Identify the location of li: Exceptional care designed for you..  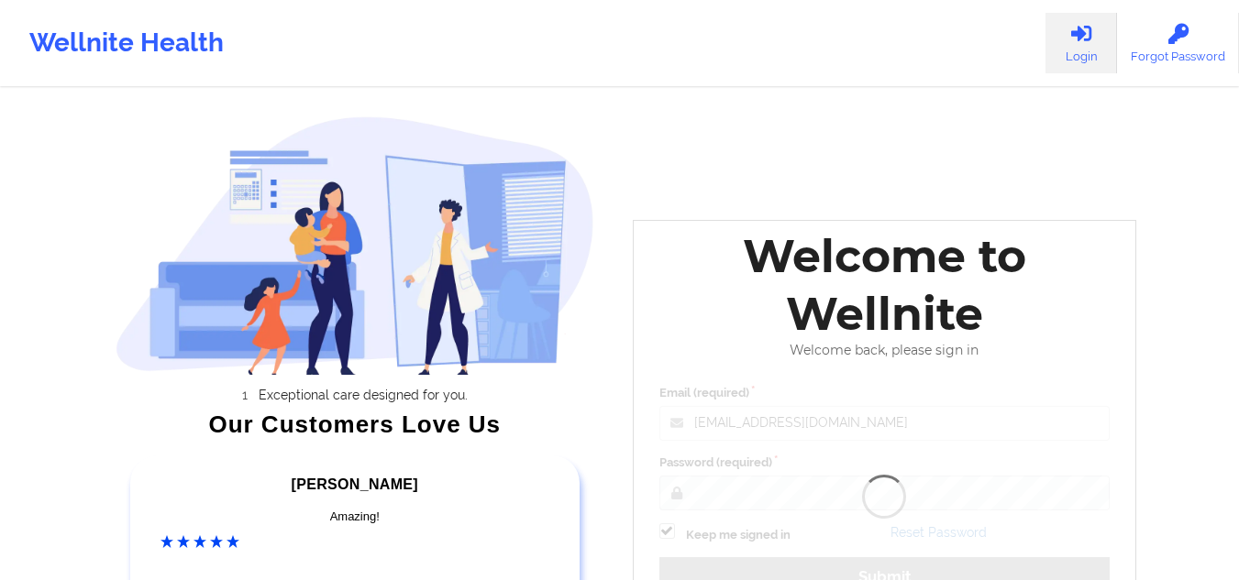
(363, 395).